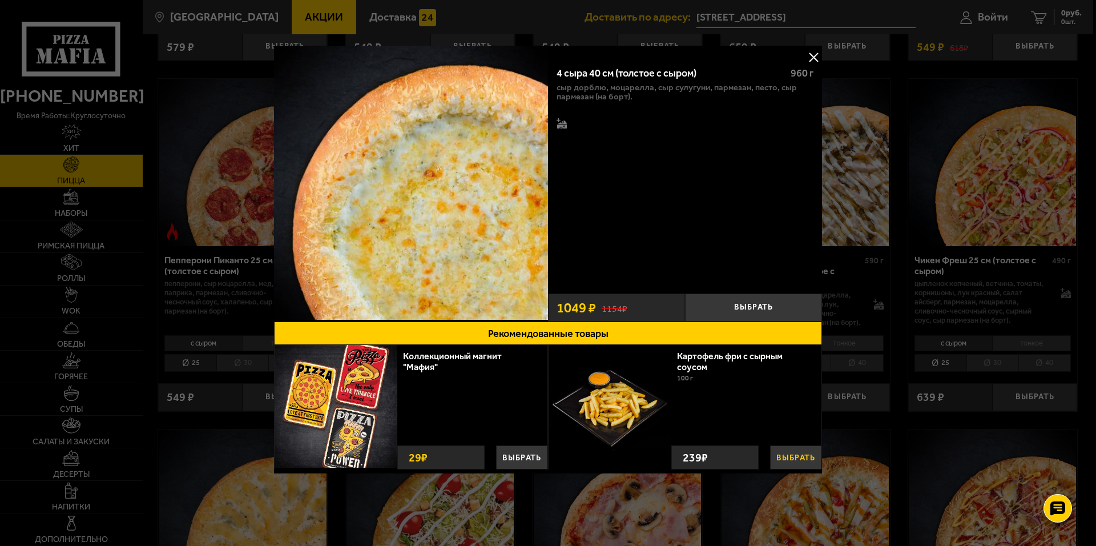 Image resolution: width=1096 pixels, height=546 pixels. I want to click on span: 100 г, so click(685, 378).